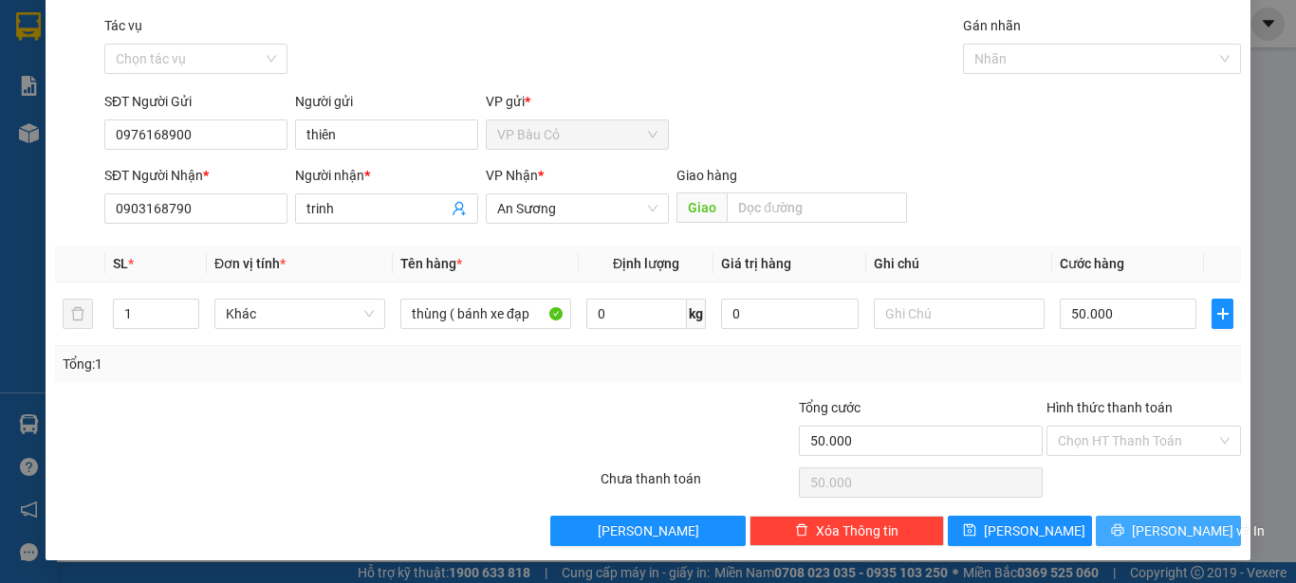  Describe the element at coordinates (386, 175) in the screenshot. I see `div: Người nhận` at that location.